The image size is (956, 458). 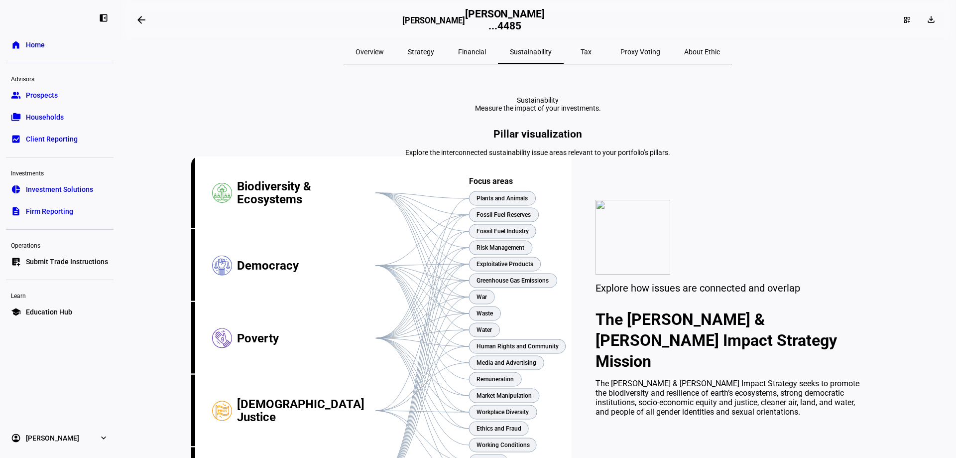 I want to click on a: pie_chartInvestment Solutions, so click(x=60, y=189).